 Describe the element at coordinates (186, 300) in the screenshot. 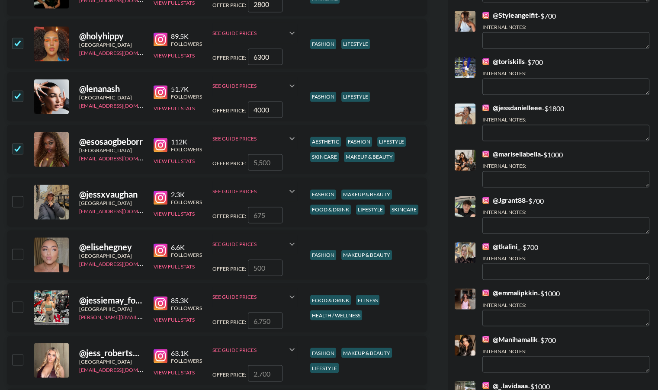

I see `div: 85.3K` at that location.